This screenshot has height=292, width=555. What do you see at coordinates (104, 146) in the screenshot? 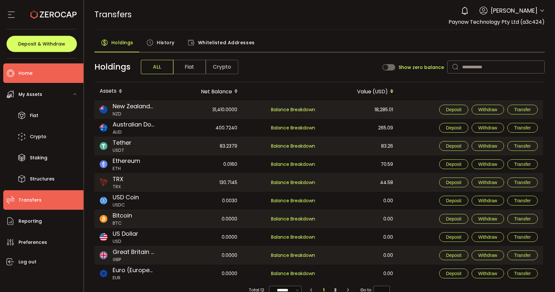
I see `img: usdt_portfolio.svg` at bounding box center [104, 146].